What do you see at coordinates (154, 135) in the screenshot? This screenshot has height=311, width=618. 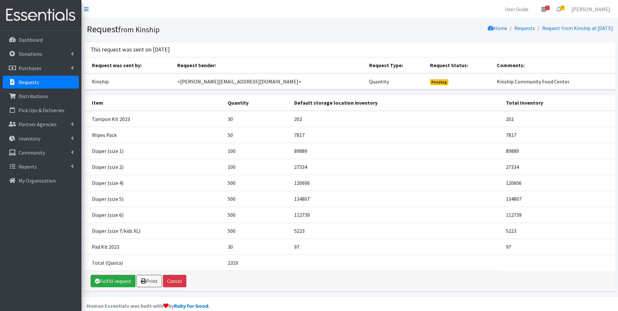 I see `td: Wipes Pack` at bounding box center [154, 135].